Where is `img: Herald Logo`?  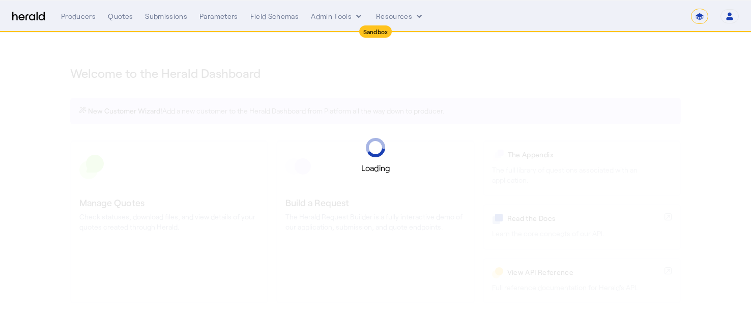 img: Herald Logo is located at coordinates (29, 16).